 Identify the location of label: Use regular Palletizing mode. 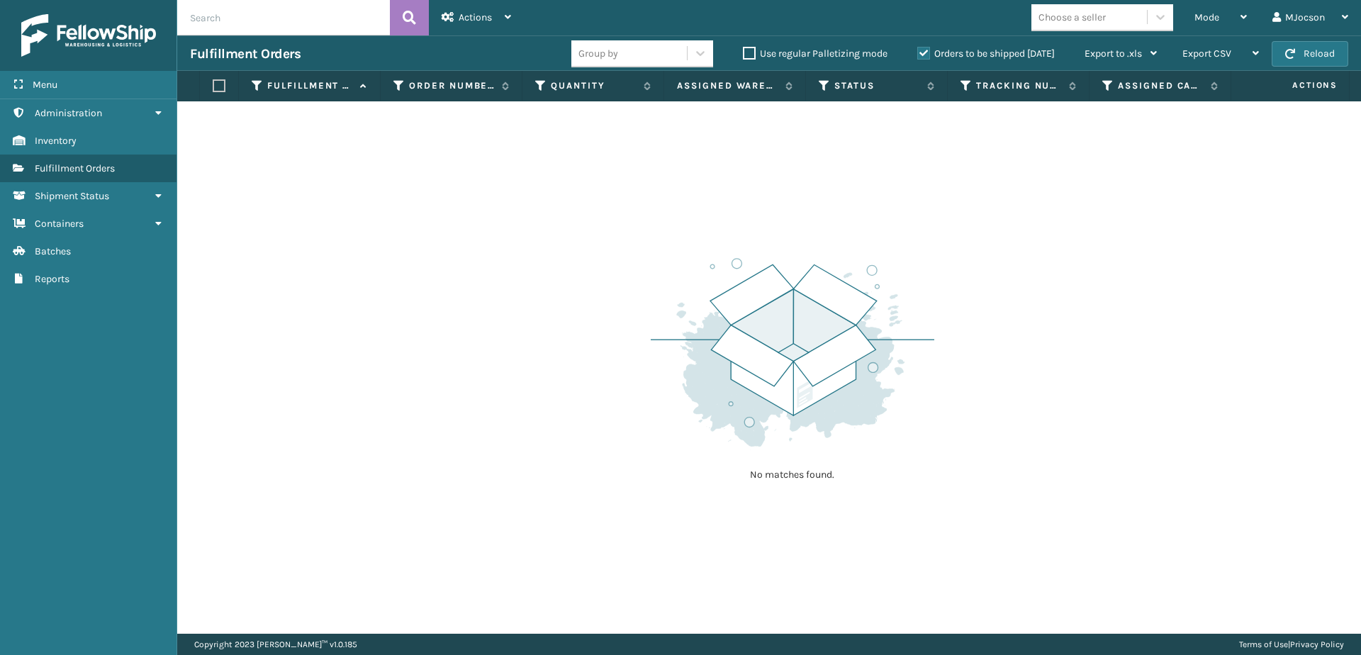
(815, 53).